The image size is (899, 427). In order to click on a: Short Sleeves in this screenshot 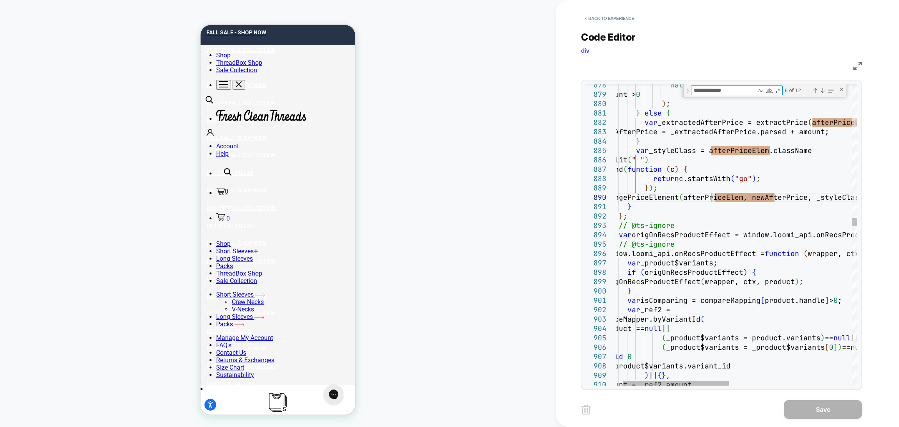, I will do `click(37, 226)`.